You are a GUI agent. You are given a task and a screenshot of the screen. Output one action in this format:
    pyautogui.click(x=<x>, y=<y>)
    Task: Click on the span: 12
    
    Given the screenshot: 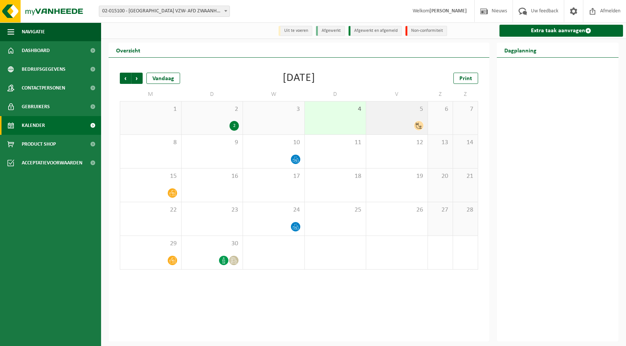 What is the action you would take?
    pyautogui.click(x=397, y=143)
    